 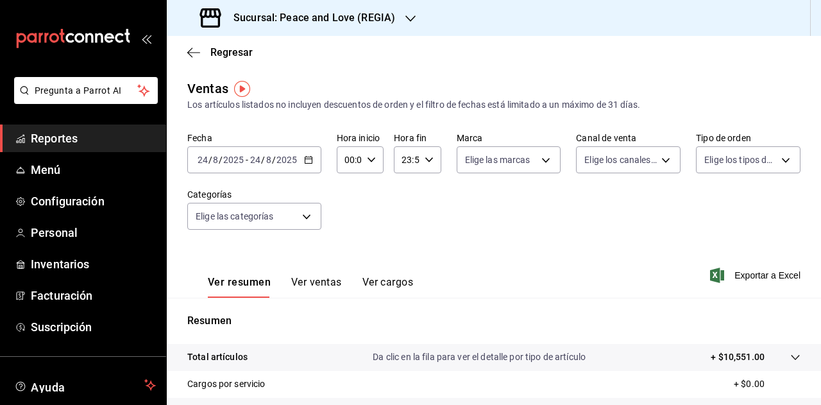 I want to click on p: Cargos por servicio, so click(x=226, y=384).